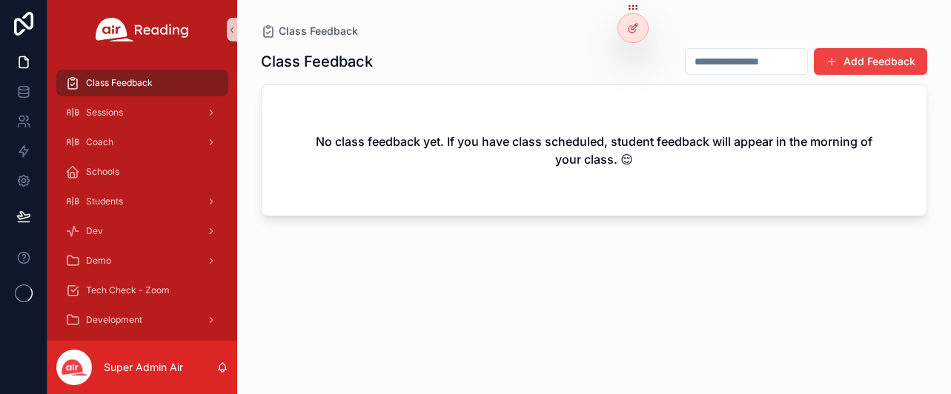 The image size is (951, 394). I want to click on span: Tech Check - Zoom, so click(127, 291).